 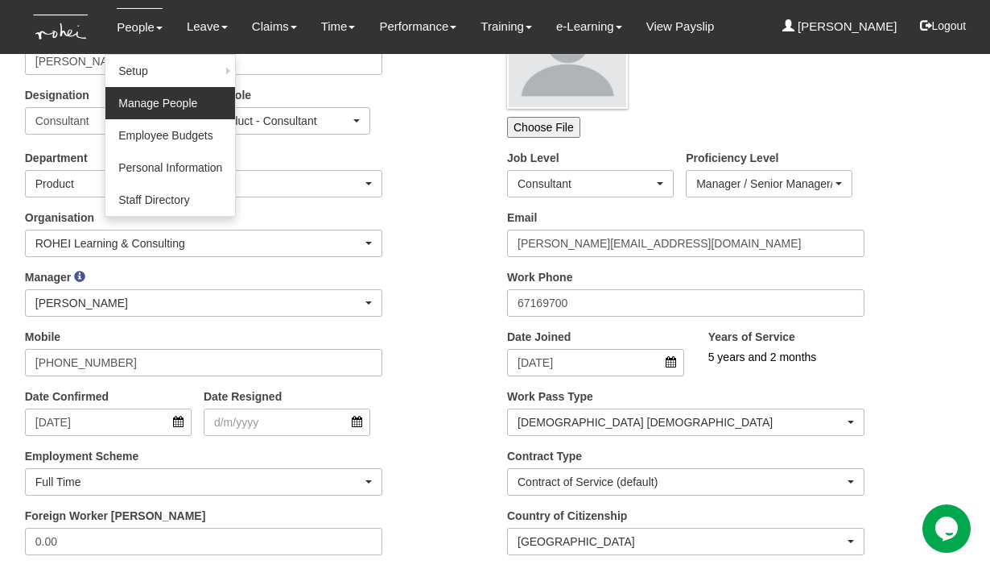 What do you see at coordinates (338, 27) in the screenshot?
I see `a: Time` at bounding box center [338, 27].